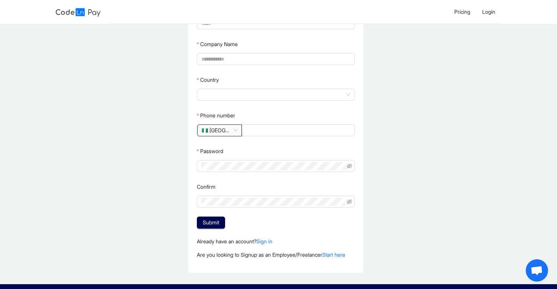  Describe the element at coordinates (219, 130) in the screenshot. I see `span: 🇳🇬 Nigeria` at that location.